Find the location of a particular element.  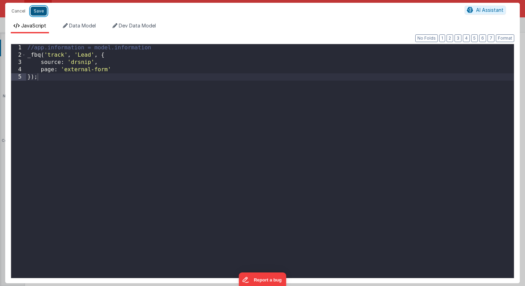

button: 6 is located at coordinates (482, 38).